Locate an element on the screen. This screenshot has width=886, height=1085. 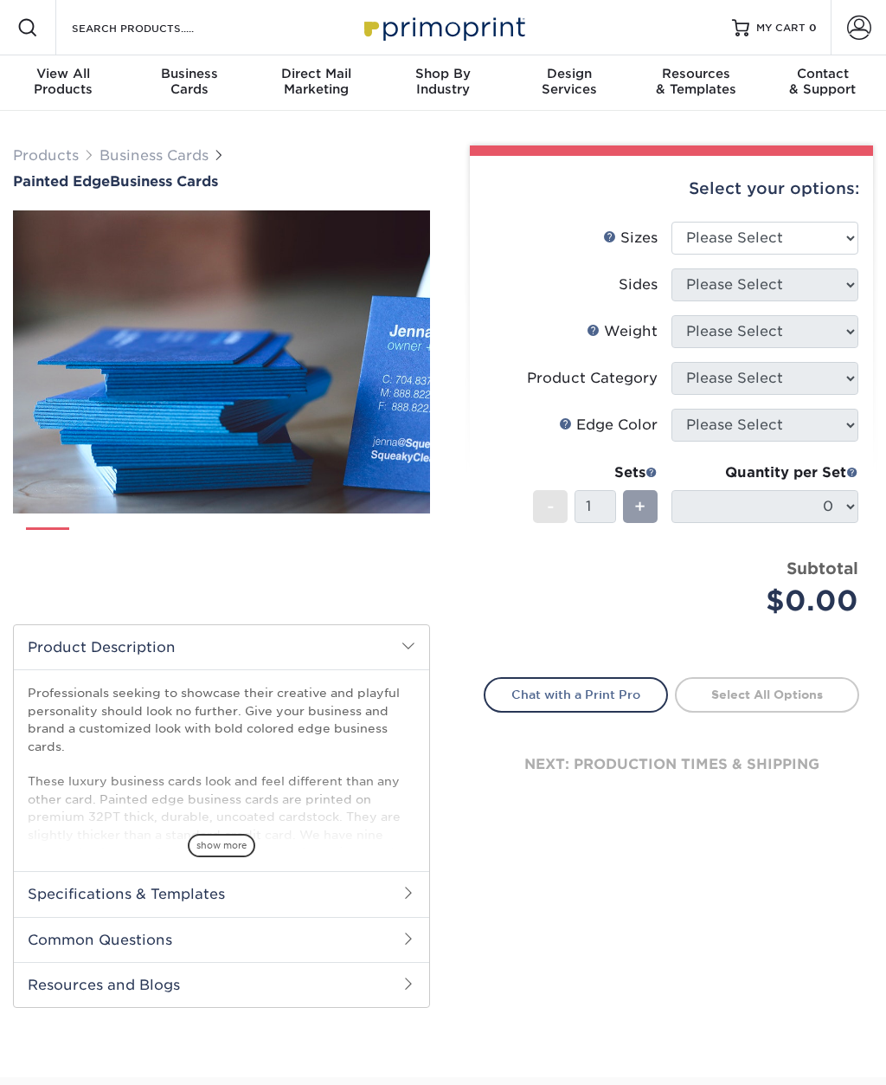
span: show more is located at coordinates (222, 845).